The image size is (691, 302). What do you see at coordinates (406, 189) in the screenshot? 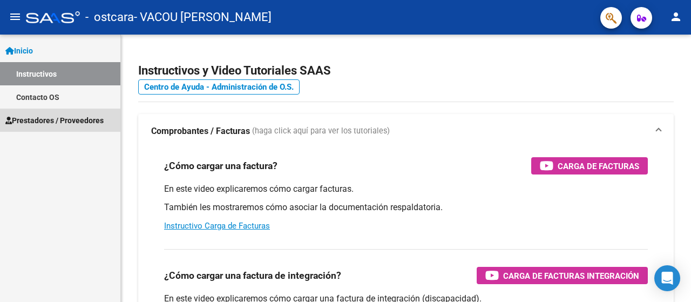
I see `p: En este video explicaremos cómo cargar facturas.` at bounding box center [406, 189].